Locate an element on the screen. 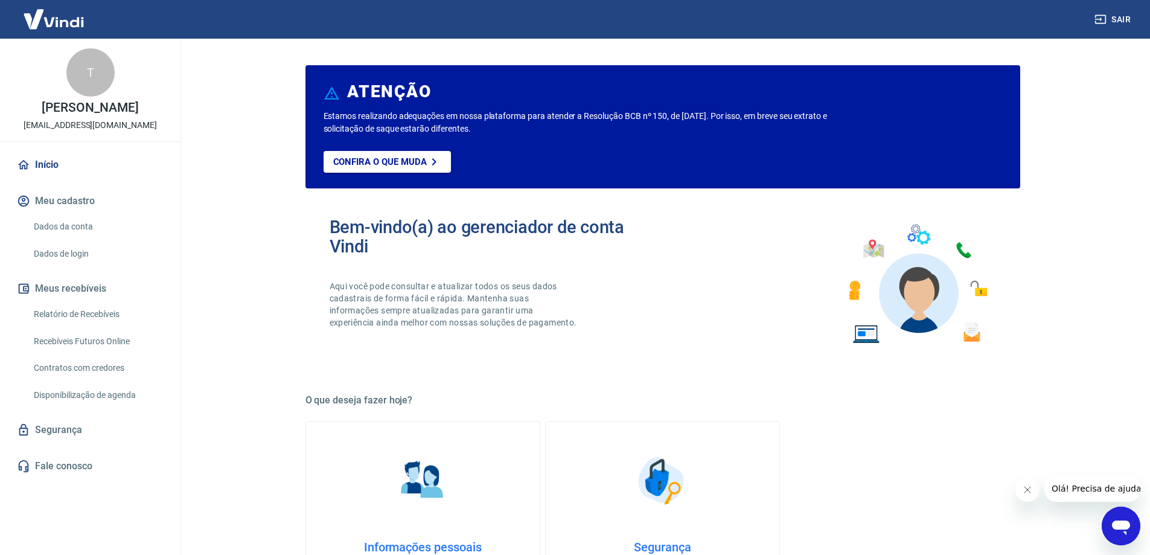 Image resolution: width=1150 pixels, height=555 pixels. button: Meu cadastro is located at coordinates (90, 201).